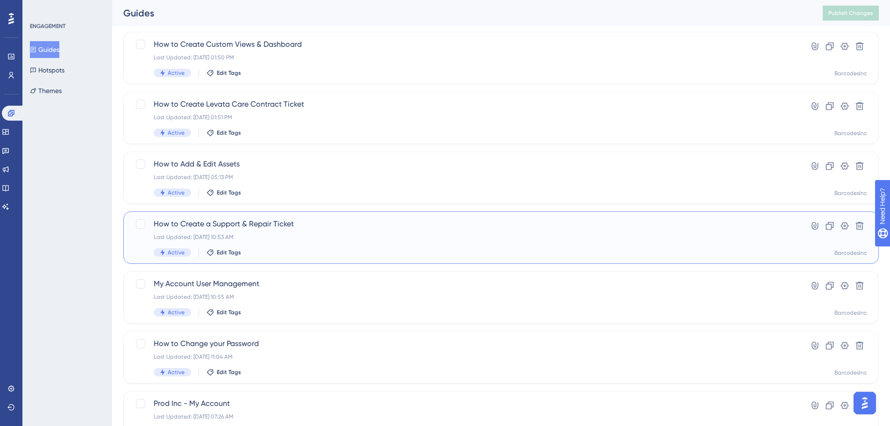  I want to click on div: Guides, so click(461, 13).